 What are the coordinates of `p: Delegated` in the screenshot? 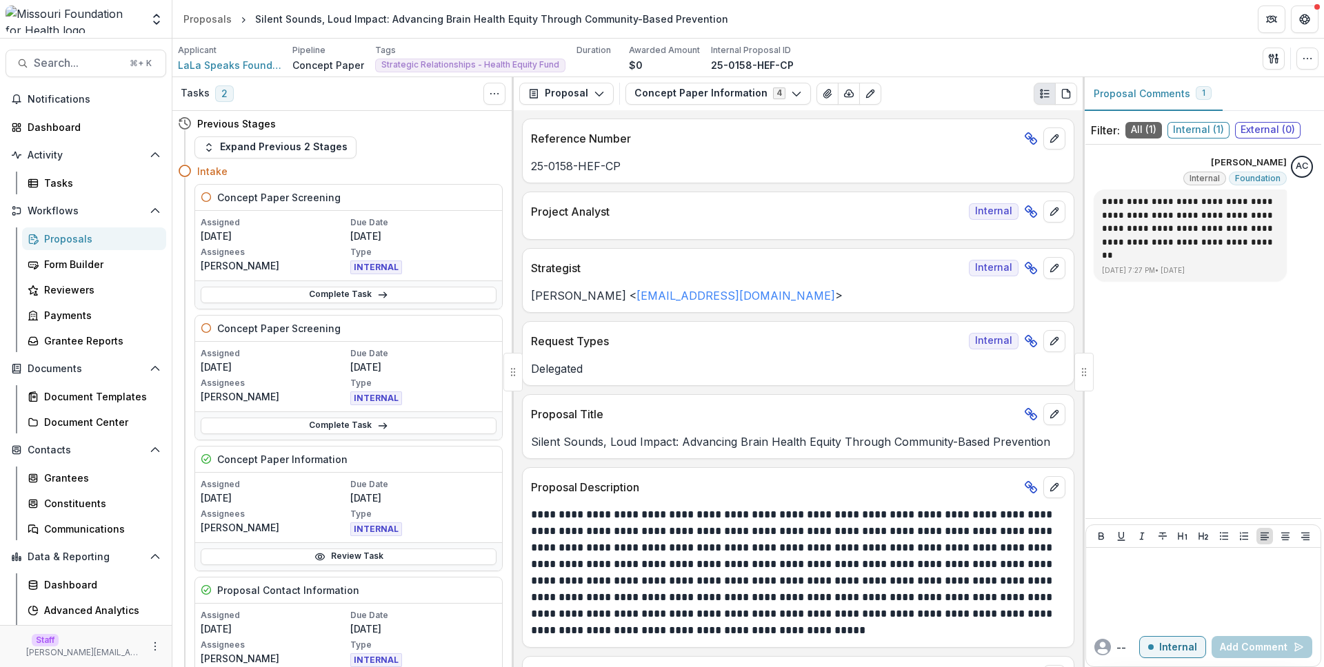 It's located at (798, 369).